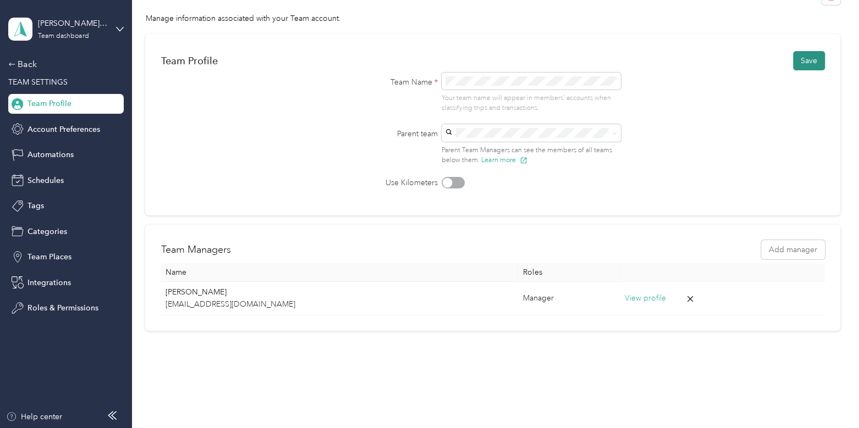 The width and height of the screenshot is (859, 428). Describe the element at coordinates (34, 417) in the screenshot. I see `button: Help center` at that location.